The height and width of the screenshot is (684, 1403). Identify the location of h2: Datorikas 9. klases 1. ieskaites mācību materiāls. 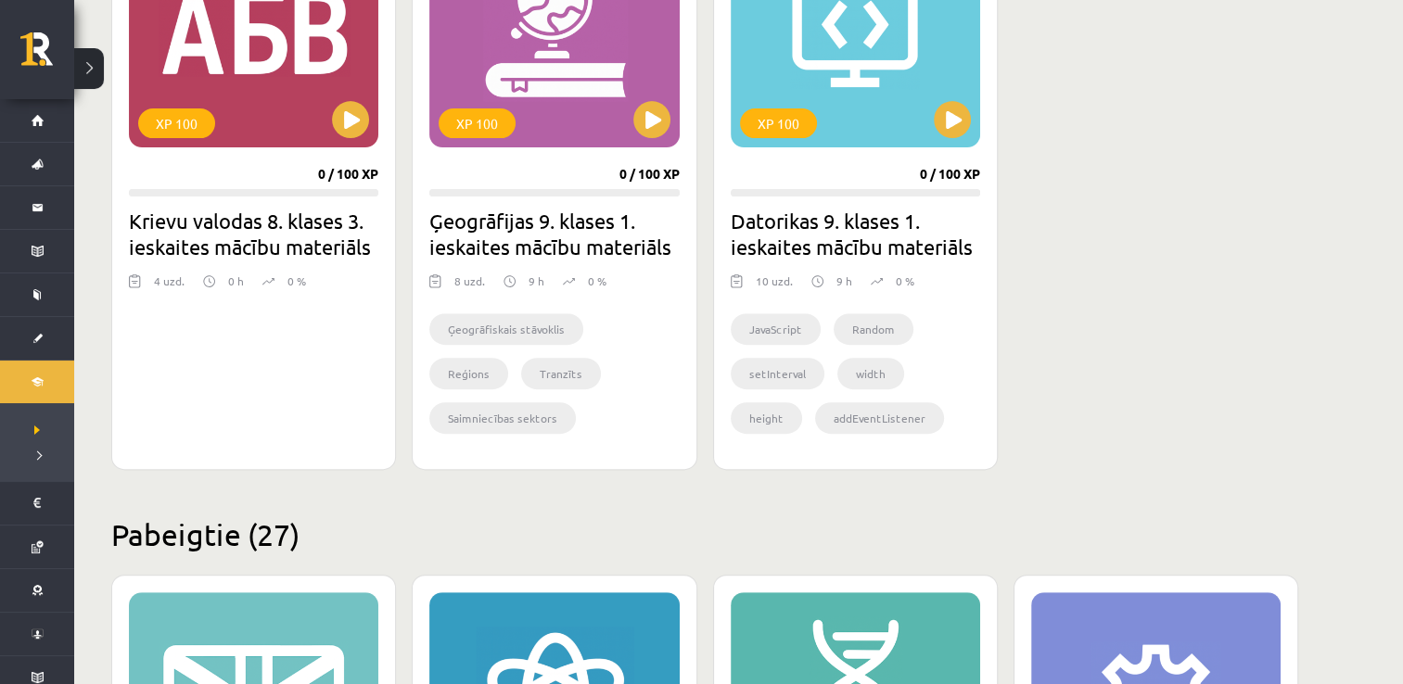
(855, 234).